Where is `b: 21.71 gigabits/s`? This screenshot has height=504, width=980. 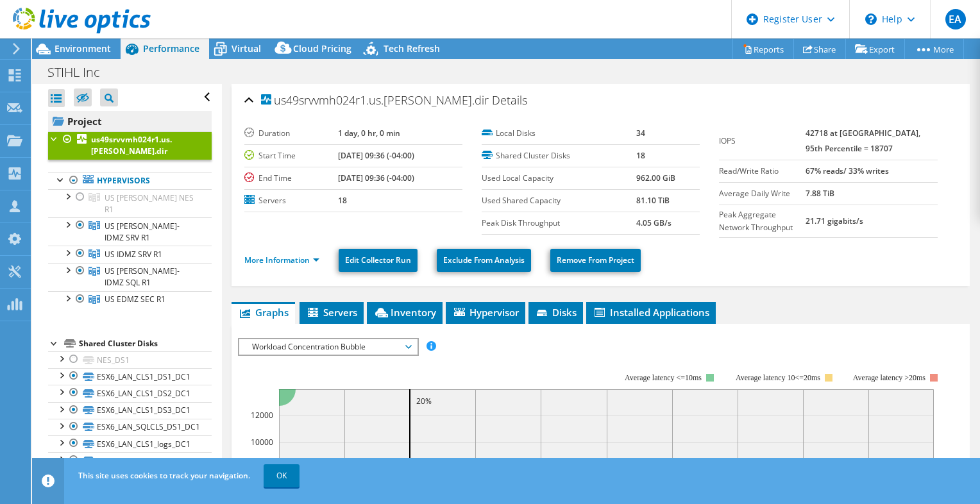
b: 21.71 gigabits/s is located at coordinates (835, 221).